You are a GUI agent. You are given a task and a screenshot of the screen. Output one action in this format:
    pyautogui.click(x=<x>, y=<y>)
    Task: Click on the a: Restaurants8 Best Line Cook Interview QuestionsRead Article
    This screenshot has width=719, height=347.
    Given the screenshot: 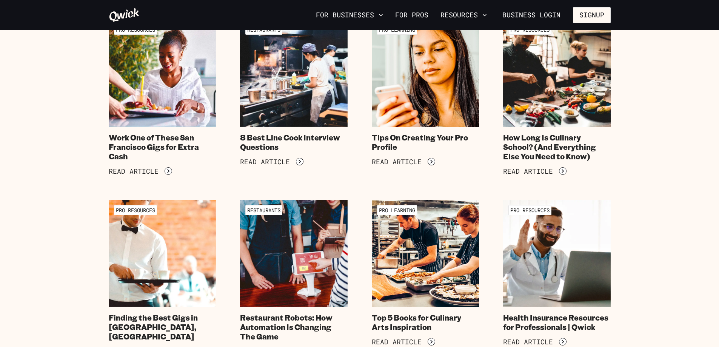 What is the action you would take?
    pyautogui.click(x=294, y=97)
    